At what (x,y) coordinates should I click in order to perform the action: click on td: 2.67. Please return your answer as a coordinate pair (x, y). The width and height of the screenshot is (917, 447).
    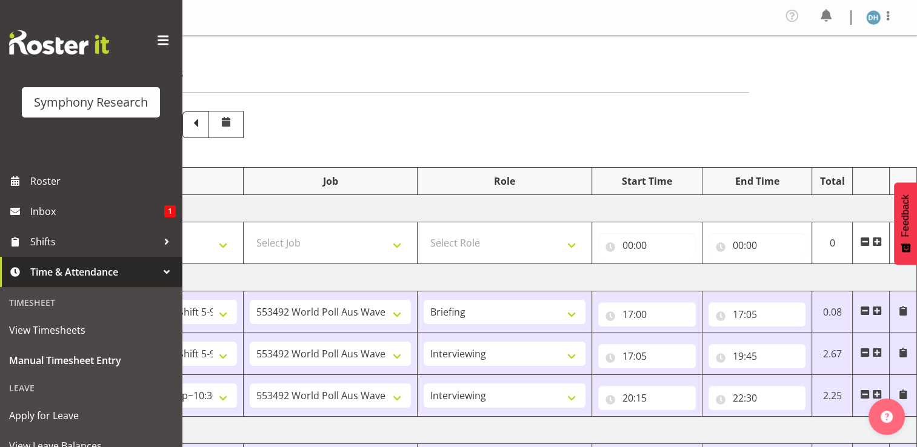
    Looking at the image, I should click on (832, 354).